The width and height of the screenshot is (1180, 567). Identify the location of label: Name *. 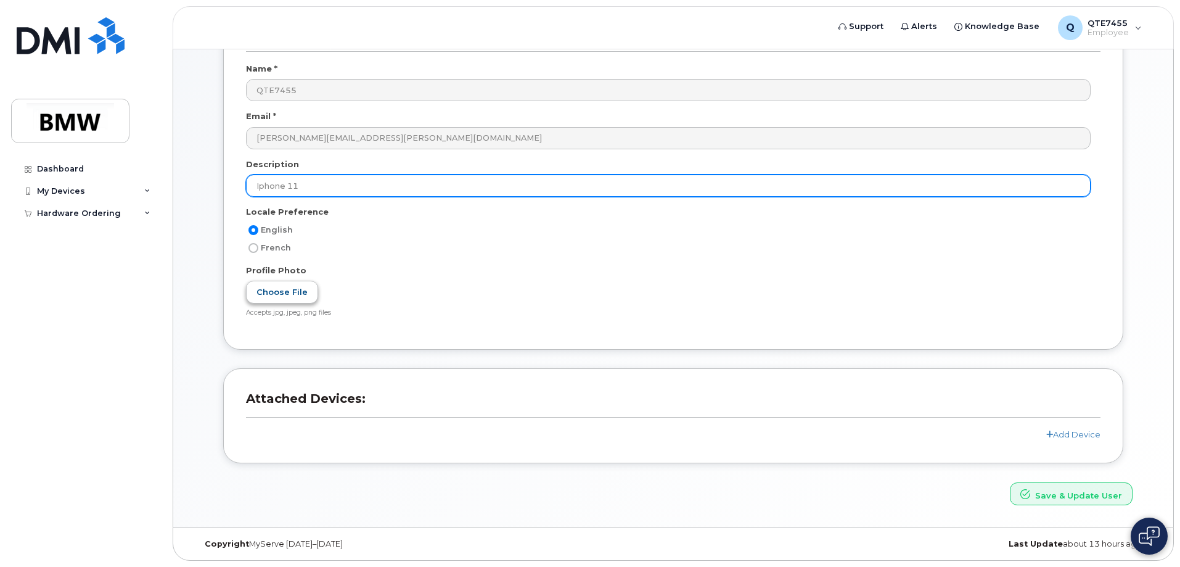
(261, 68).